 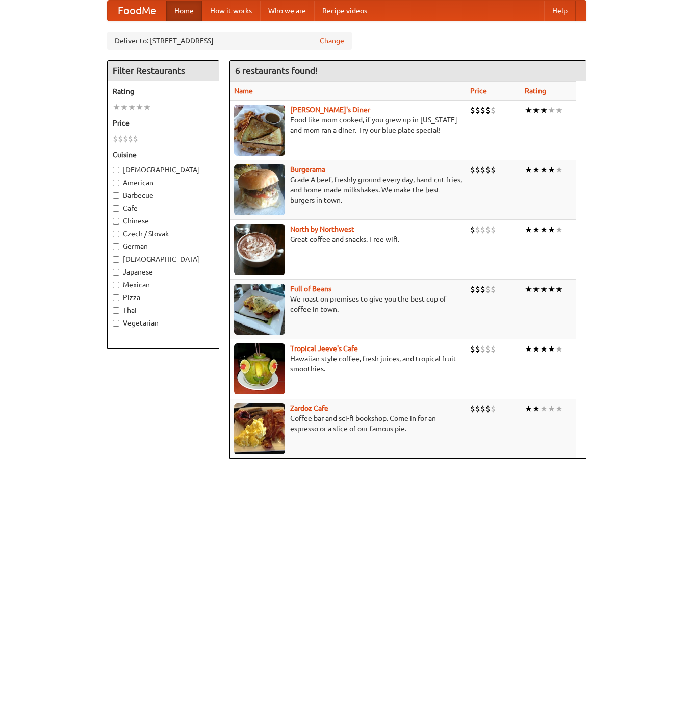 I want to click on input: Chinese, so click(x=116, y=221).